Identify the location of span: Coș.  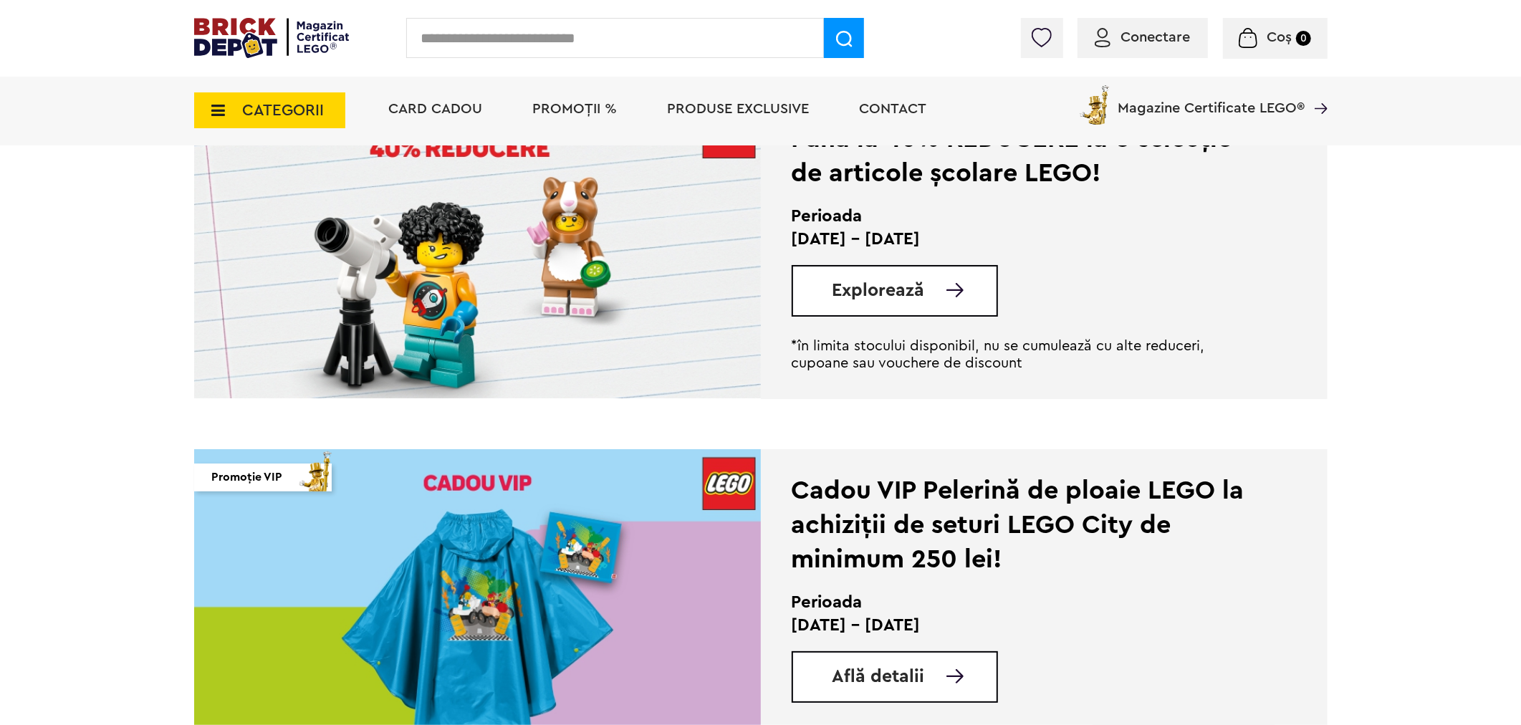
(1279, 37).